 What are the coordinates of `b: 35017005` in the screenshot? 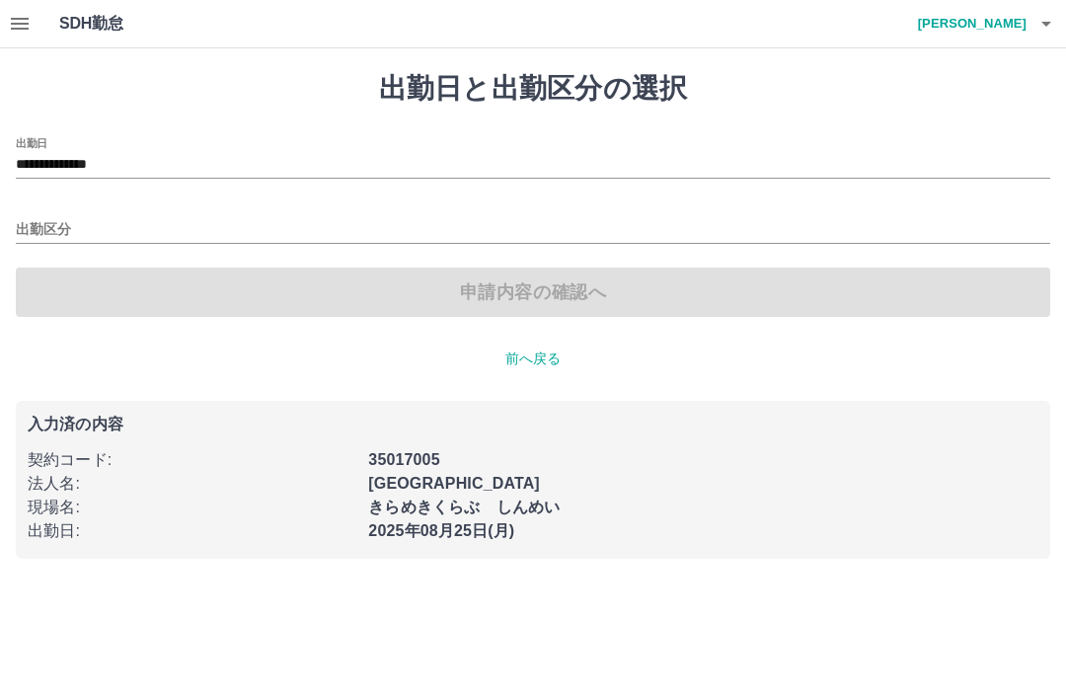 It's located at (404, 459).